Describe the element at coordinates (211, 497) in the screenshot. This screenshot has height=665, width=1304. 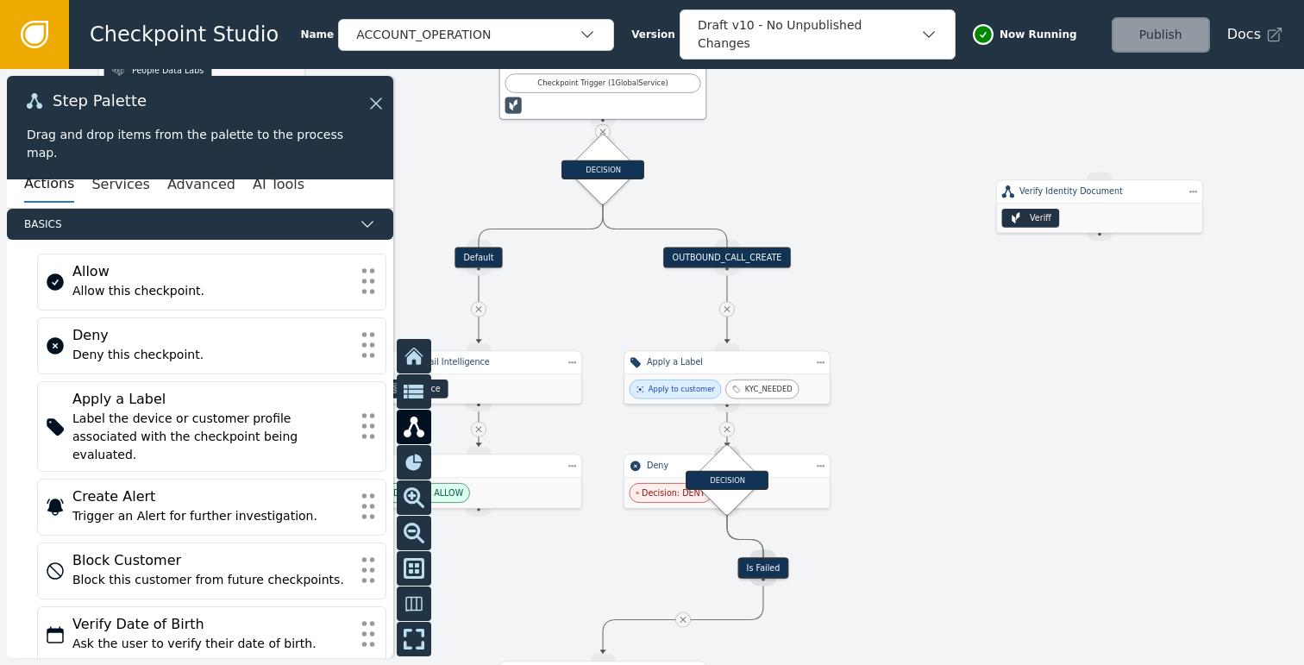
I see `div: Create Alert` at that location.